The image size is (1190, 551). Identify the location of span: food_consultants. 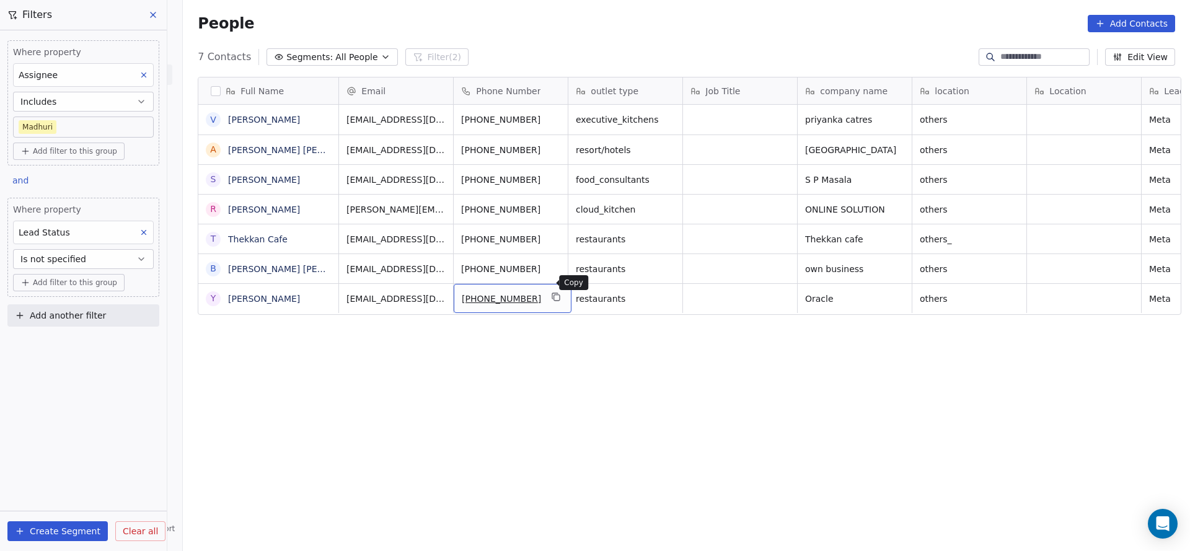
(626, 180).